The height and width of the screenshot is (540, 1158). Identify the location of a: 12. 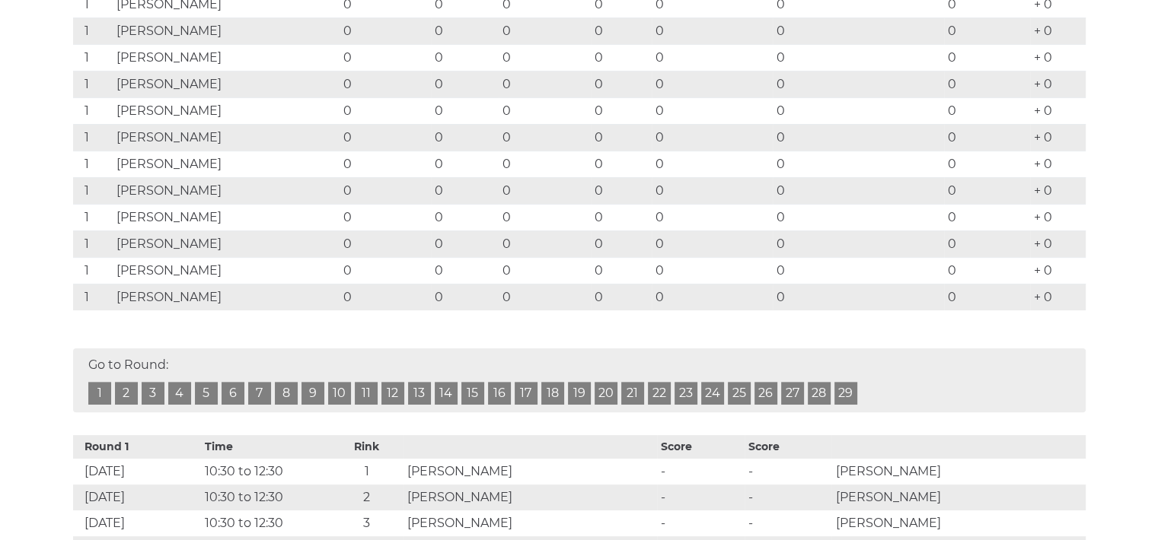
(393, 394).